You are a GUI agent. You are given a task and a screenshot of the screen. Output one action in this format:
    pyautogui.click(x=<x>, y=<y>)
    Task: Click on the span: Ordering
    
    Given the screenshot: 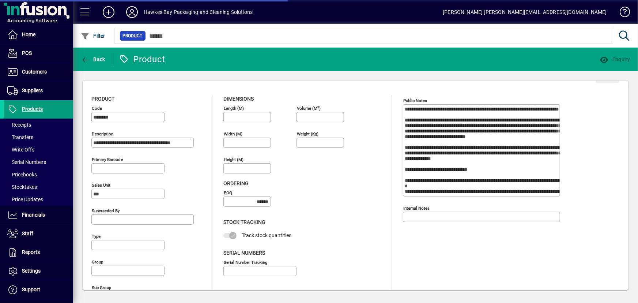 What is the action you would take?
    pyautogui.click(x=236, y=183)
    